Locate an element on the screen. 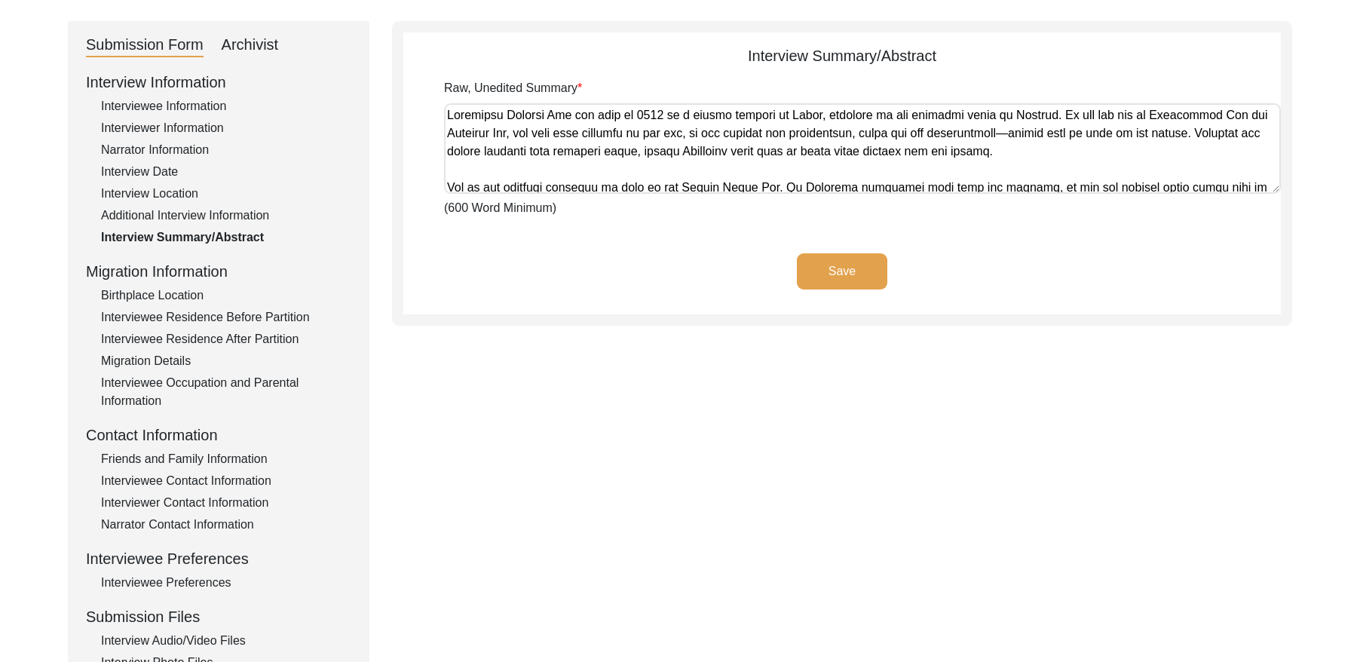 The image size is (1360, 662). div: Submission Files is located at coordinates (219, 617).